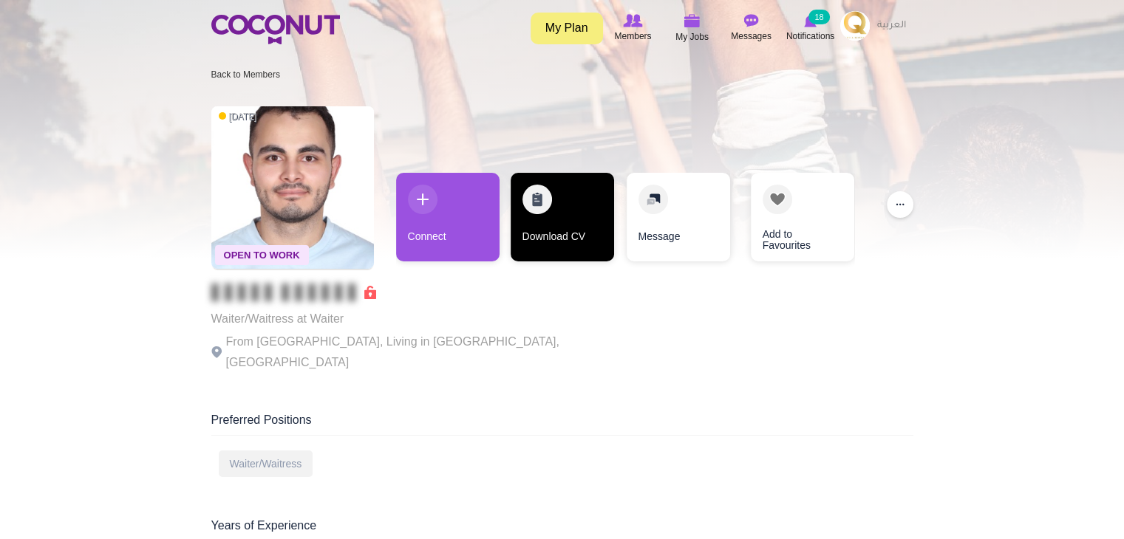 The image size is (1124, 539). Describe the element at coordinates (810, 36) in the screenshot. I see `span: Notifications` at that location.